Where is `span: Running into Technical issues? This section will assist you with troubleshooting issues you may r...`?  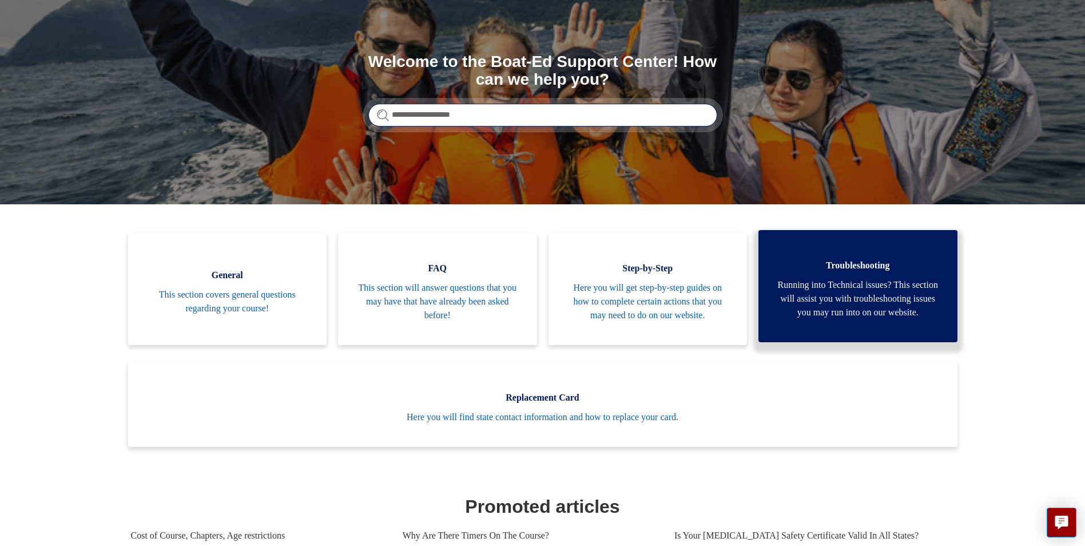 span: Running into Technical issues? This section will assist you with troubleshooting issues you may r... is located at coordinates (858, 299).